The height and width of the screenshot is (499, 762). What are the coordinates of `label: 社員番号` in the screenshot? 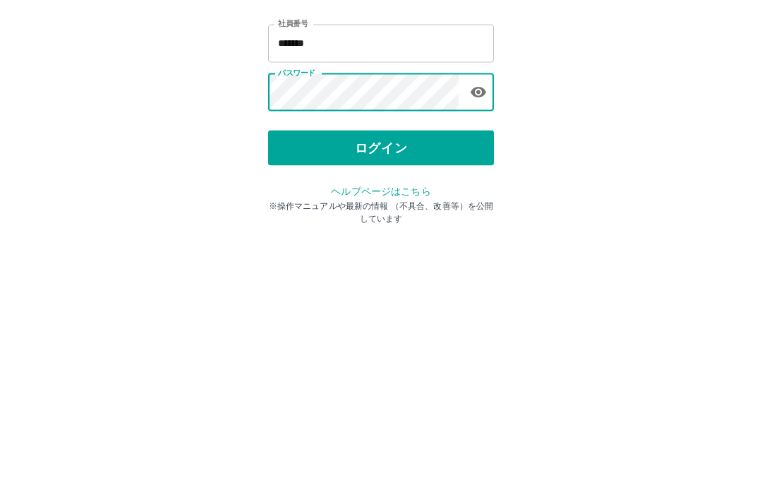 It's located at (293, 137).